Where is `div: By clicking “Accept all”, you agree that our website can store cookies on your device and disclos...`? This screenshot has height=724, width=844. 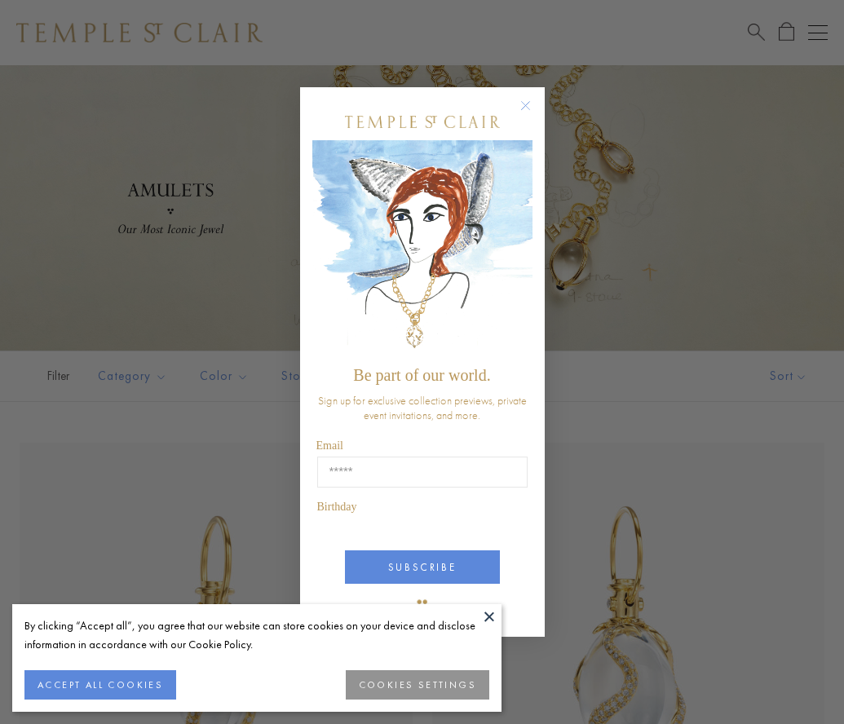
div: By clicking “Accept all”, you agree that our website can store cookies on your device and disclos... is located at coordinates (257, 635).